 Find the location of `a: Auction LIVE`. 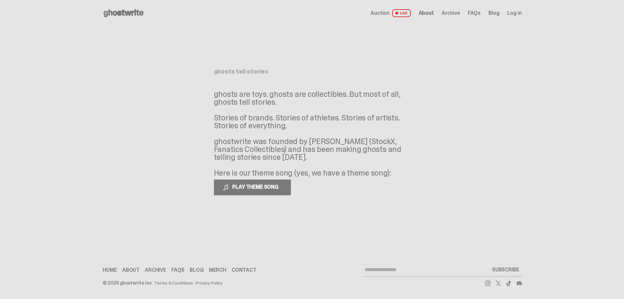

a: Auction LIVE is located at coordinates (391, 13).